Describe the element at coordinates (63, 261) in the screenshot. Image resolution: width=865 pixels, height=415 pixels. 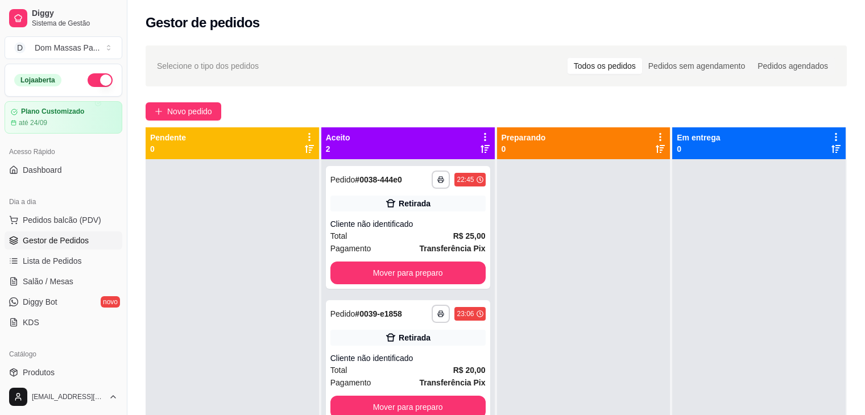
I see `a: Lista de Pedidos` at that location.